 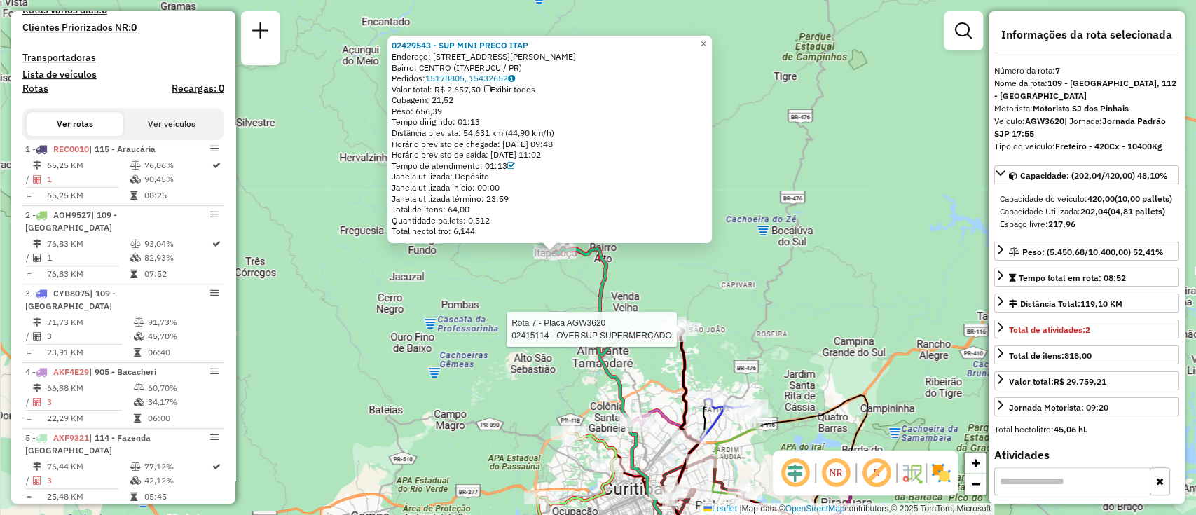 I want to click on td: 1, so click(x=88, y=179).